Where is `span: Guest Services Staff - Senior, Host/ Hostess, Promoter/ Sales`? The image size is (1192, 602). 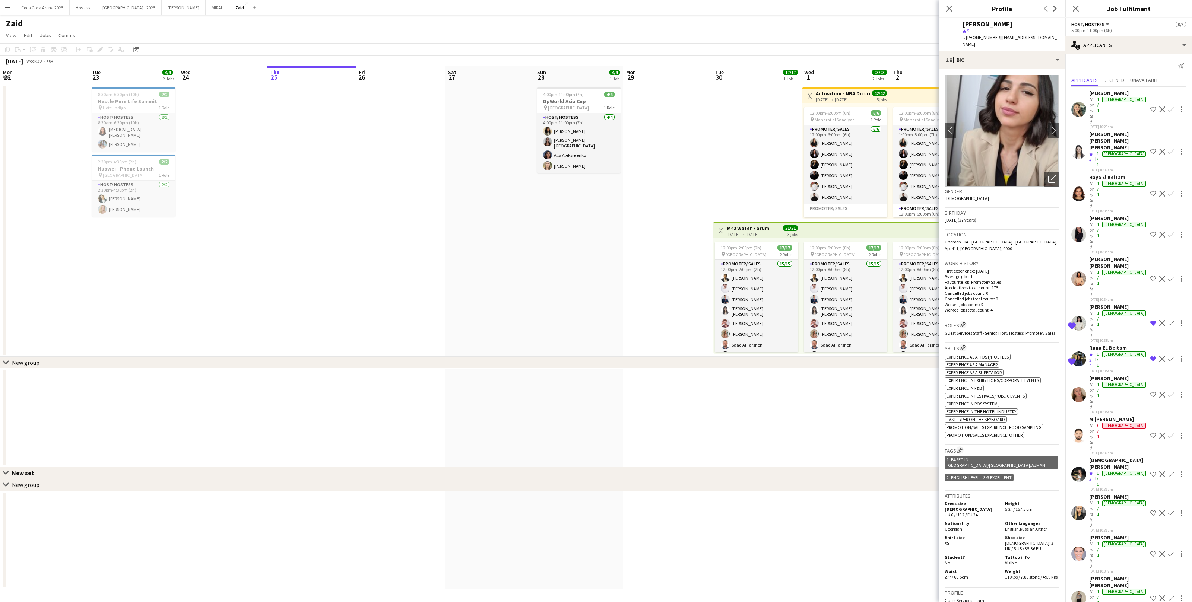
span: Guest Services Staff - Senior, Host/ Hostess, Promoter/ Sales is located at coordinates (1000, 333).